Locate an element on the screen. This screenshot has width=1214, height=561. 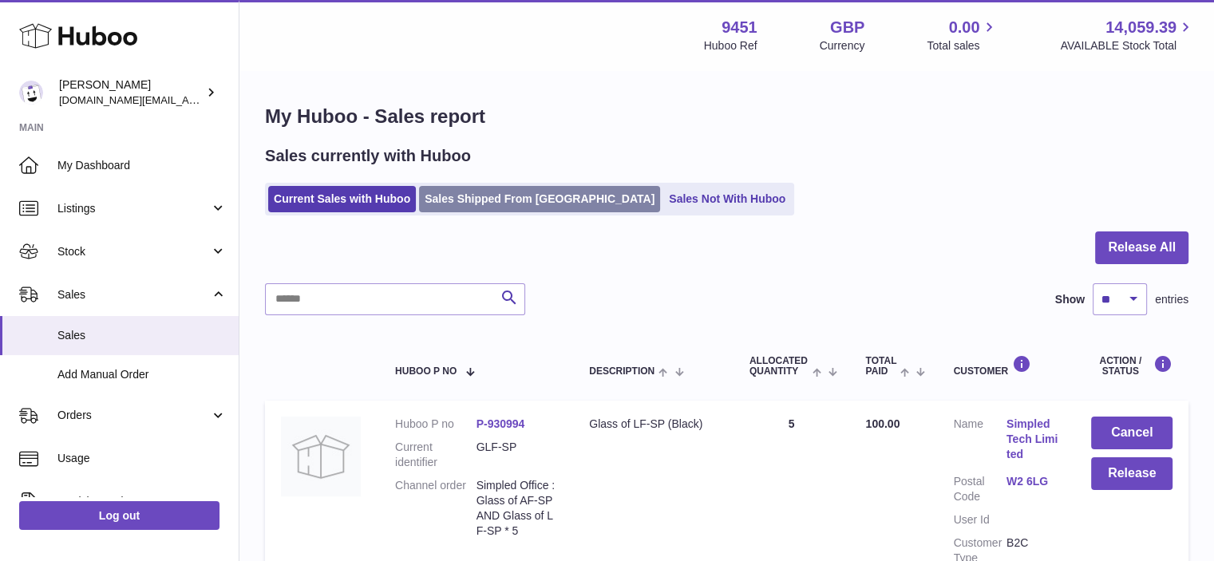
button: Release All is located at coordinates (1141, 247).